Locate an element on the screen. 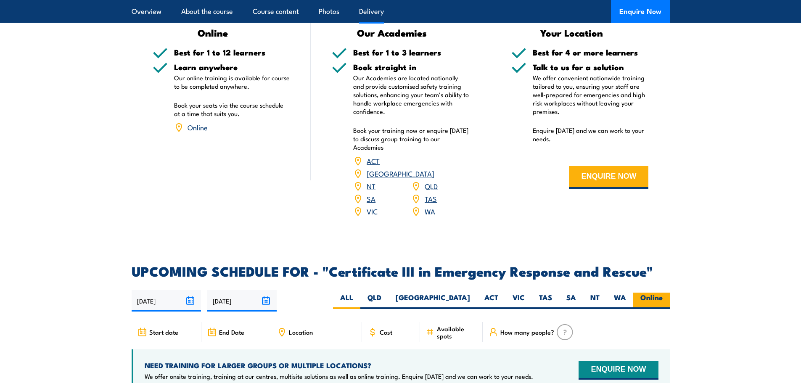  p: We offer onsite training, training at our centres, multisite solutions as well as online training... is located at coordinates (339, 376).